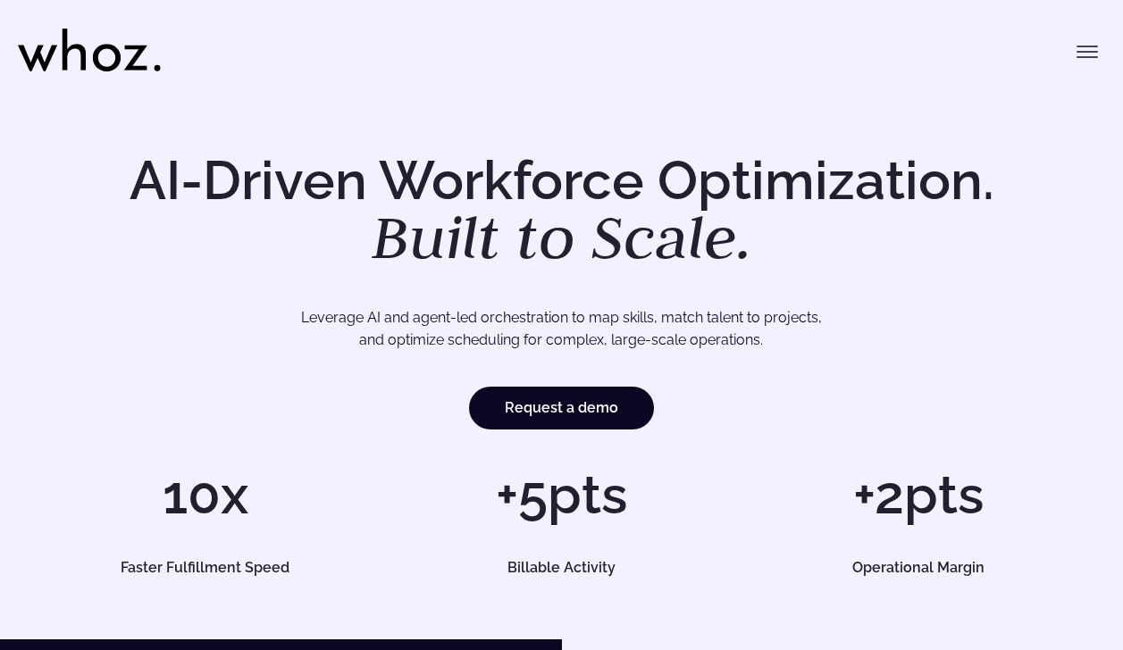 This screenshot has width=1123, height=650. I want to click on h1: +5pts, so click(561, 495).